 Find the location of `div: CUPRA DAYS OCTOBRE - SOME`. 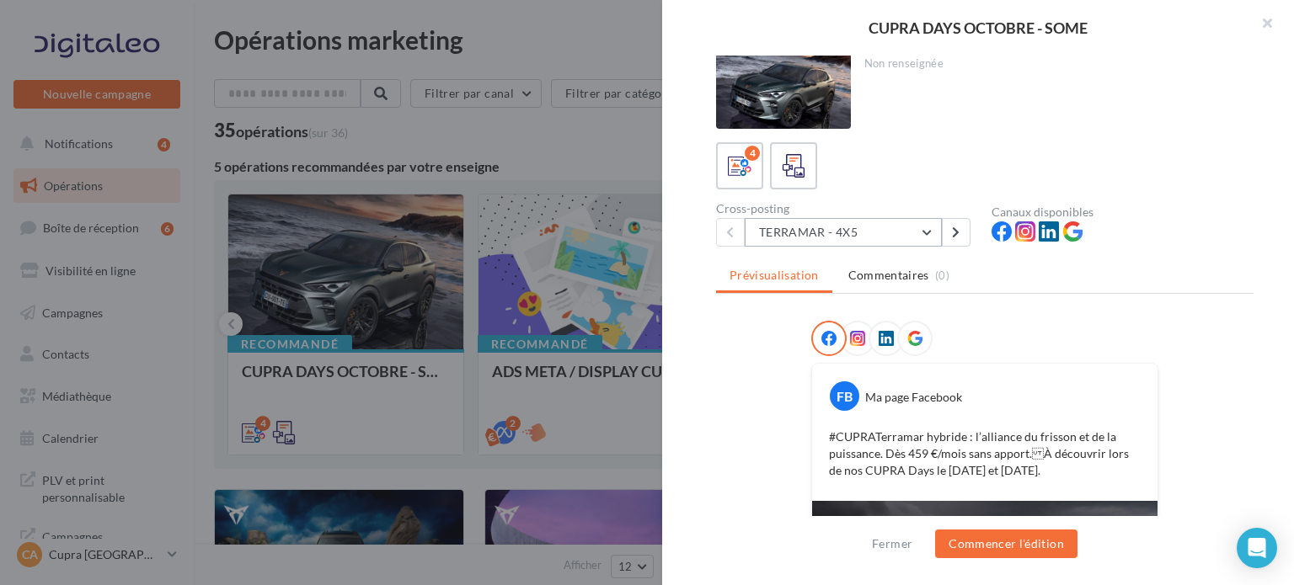

div: CUPRA DAYS OCTOBRE - SOME is located at coordinates (978, 28).